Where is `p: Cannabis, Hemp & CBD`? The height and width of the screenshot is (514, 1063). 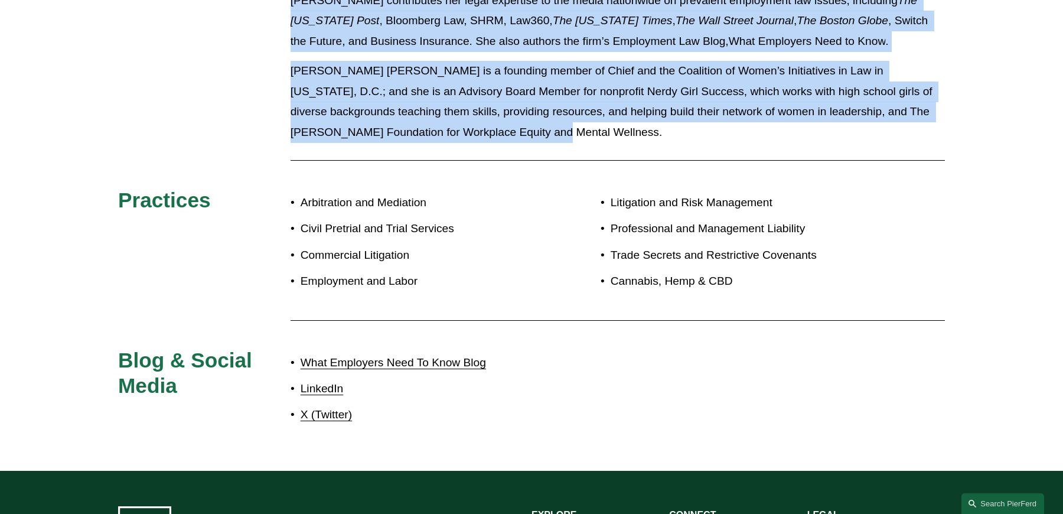 p: Cannabis, Hemp & CBD is located at coordinates (743, 281).